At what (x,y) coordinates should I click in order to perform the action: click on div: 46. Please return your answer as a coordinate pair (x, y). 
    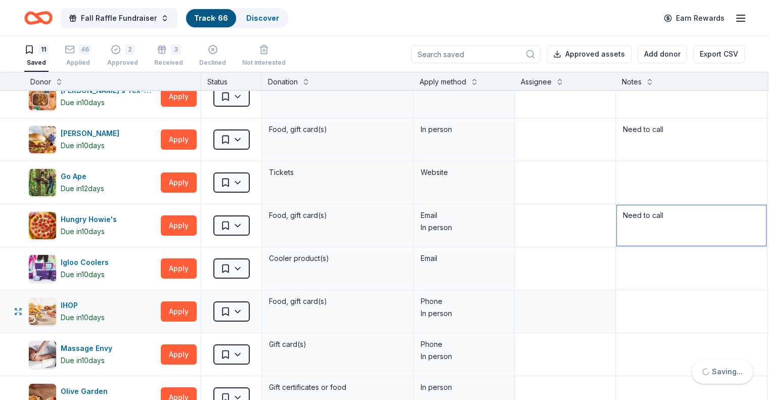
    Looking at the image, I should click on (85, 50).